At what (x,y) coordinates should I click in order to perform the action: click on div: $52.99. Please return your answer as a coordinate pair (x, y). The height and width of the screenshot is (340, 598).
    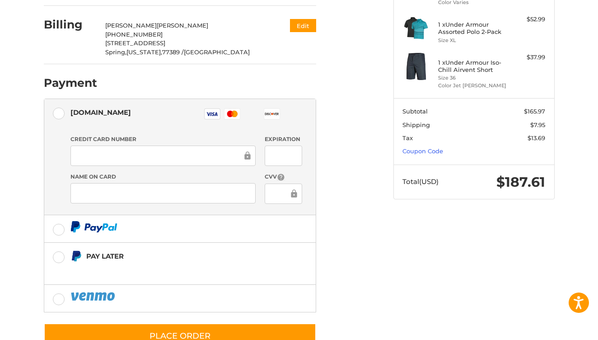
    Looking at the image, I should click on (527, 19).